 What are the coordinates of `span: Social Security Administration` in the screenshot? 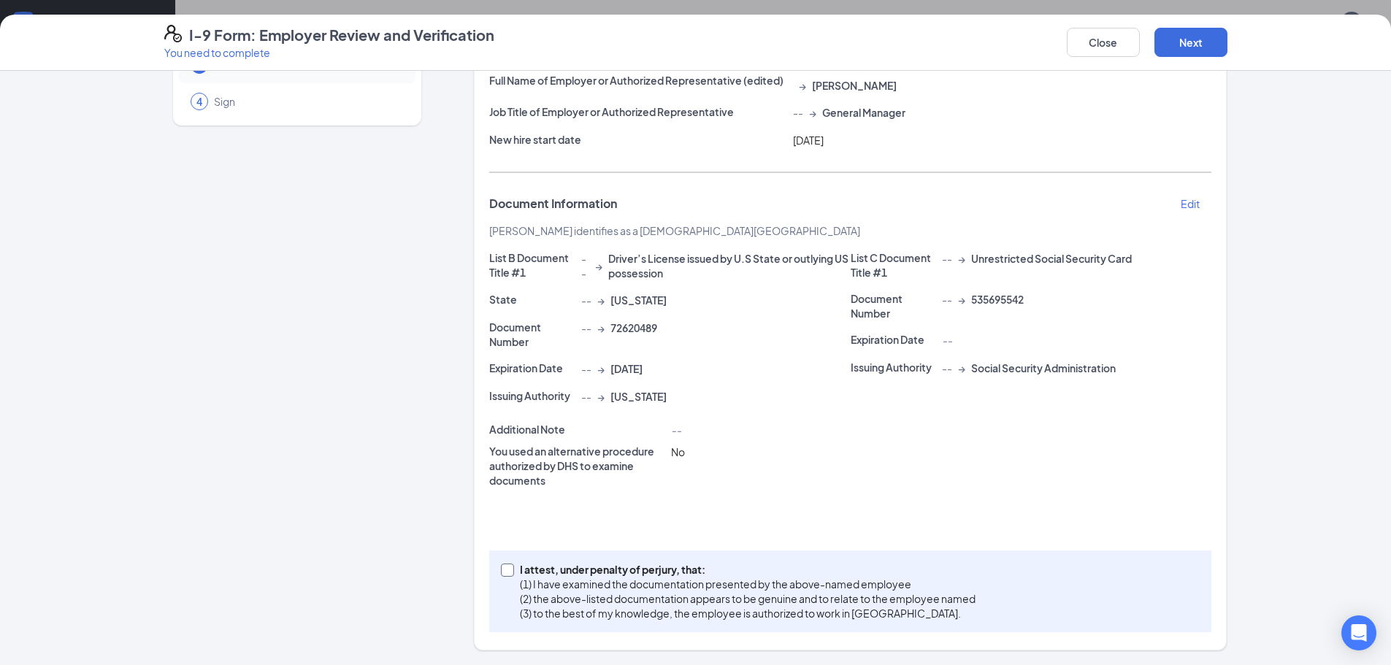 It's located at (1043, 368).